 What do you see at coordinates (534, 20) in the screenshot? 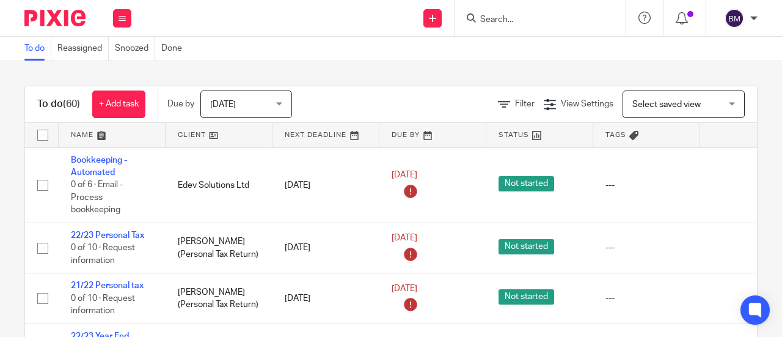
I see `input: Search` at bounding box center [534, 20].